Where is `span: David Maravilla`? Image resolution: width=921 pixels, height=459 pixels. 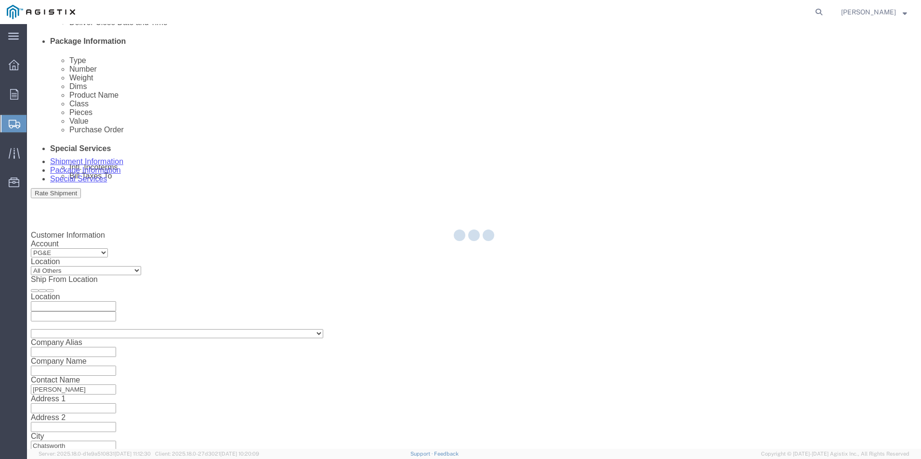 span: David Maravilla is located at coordinates (868, 12).